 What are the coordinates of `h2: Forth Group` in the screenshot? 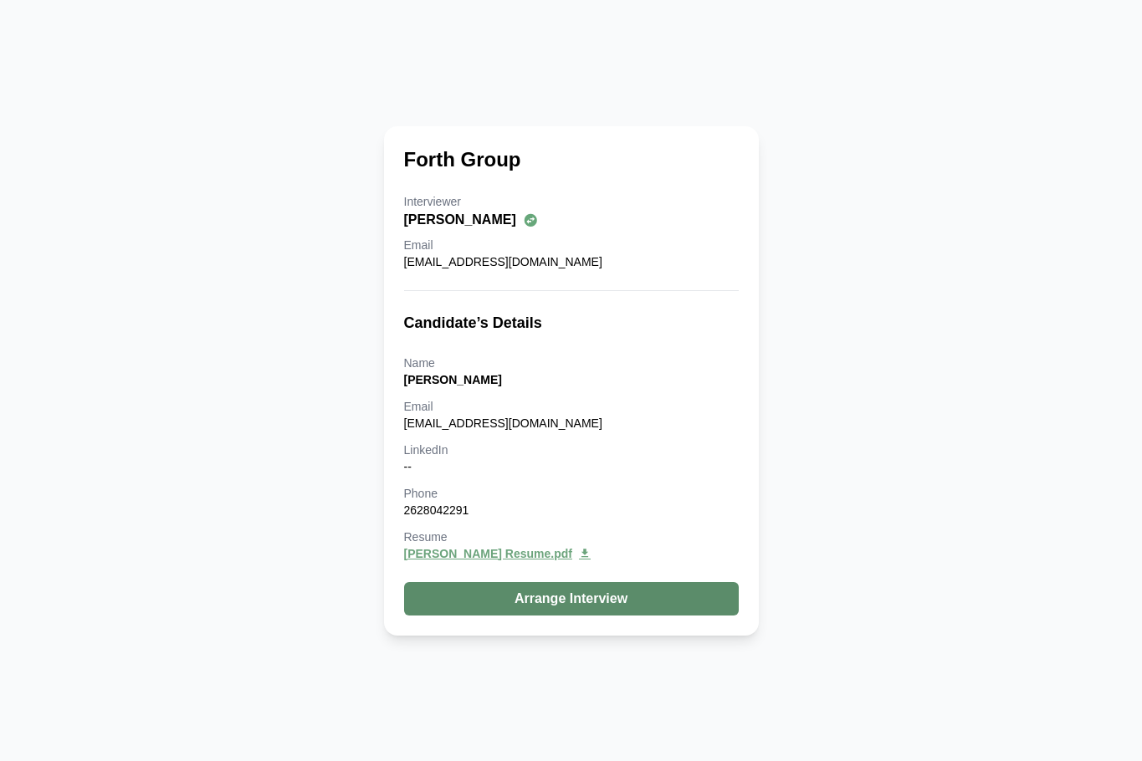 It's located at (463, 160).